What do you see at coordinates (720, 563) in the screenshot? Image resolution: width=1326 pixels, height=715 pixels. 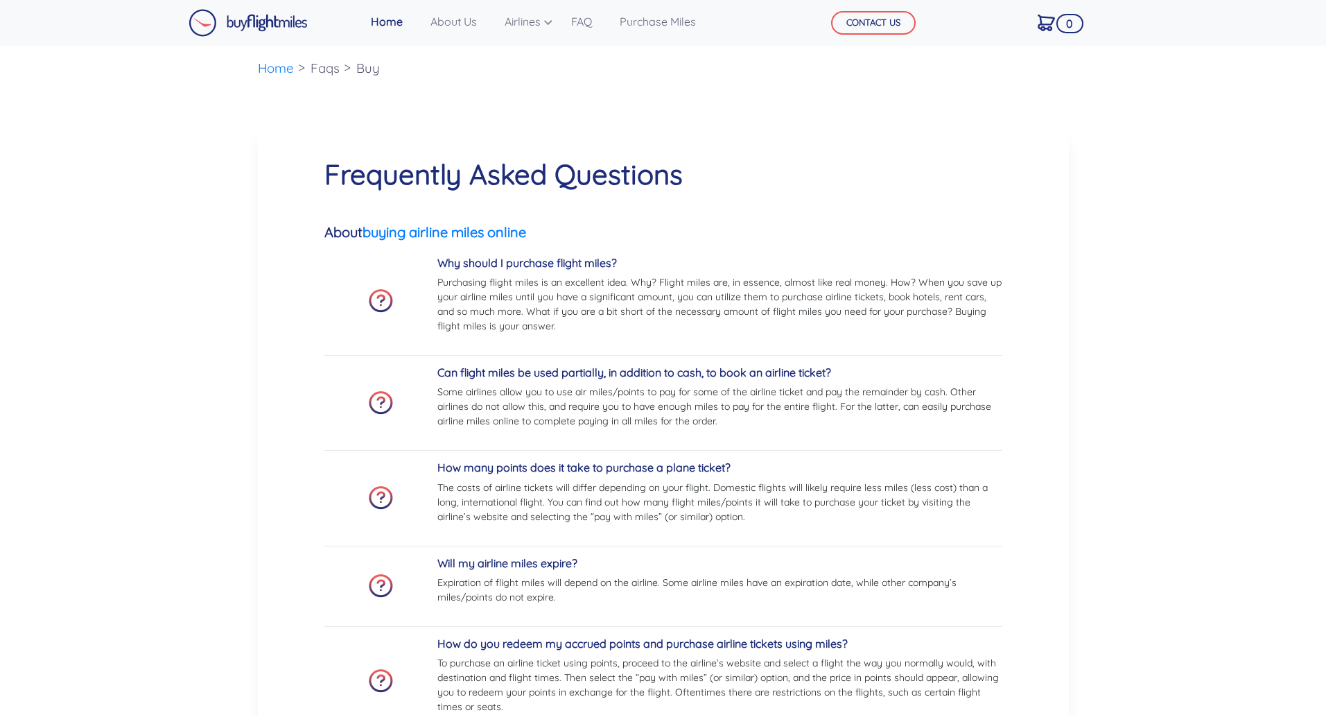 I see `h5: Will my airline miles expire?` at bounding box center [720, 563].